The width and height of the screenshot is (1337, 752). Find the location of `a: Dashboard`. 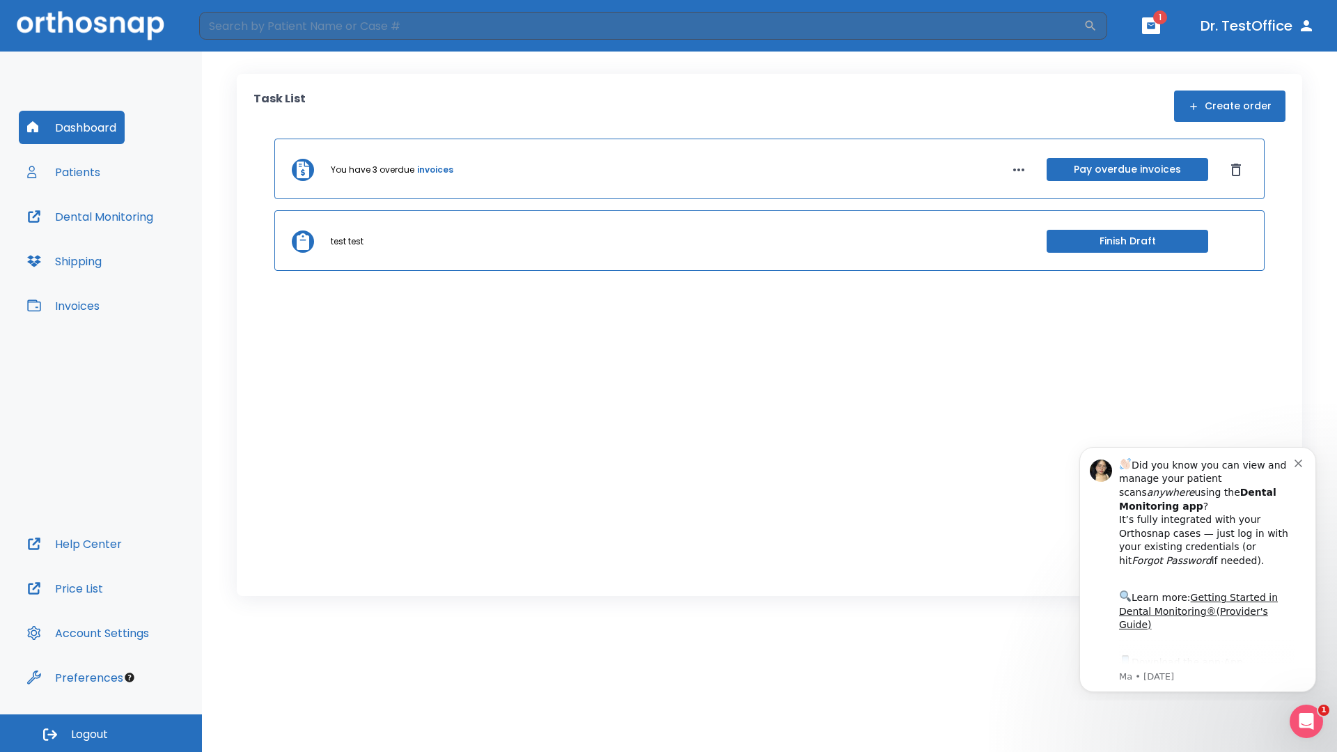

a: Dashboard is located at coordinates (72, 127).